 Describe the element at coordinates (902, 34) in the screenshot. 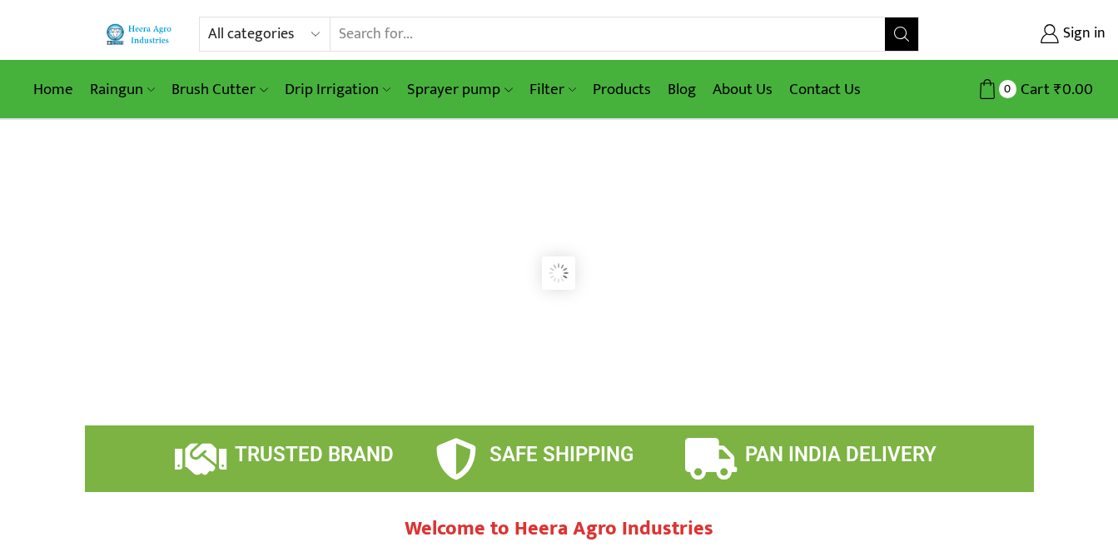

I see `button: Search button` at that location.